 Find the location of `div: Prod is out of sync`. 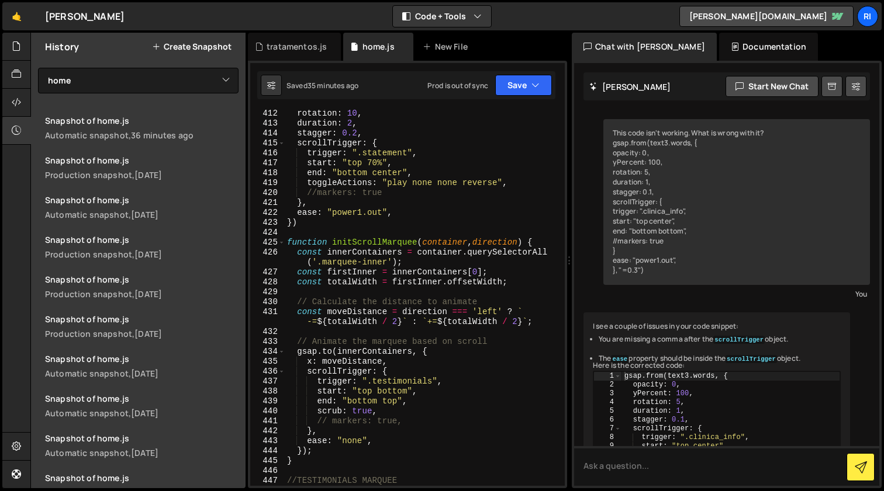

div: Prod is out of sync is located at coordinates (458, 85).